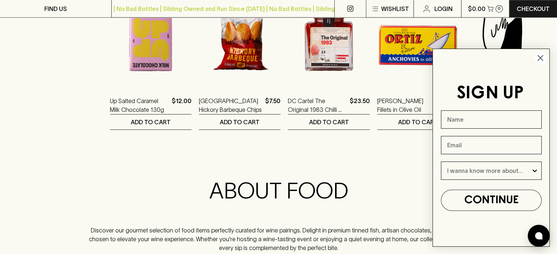  What do you see at coordinates (278, 239) in the screenshot?
I see `p: Discover our gourmet selection of food items perfectly curated for wine pairings. Delight in prem...` at bounding box center [278, 239].